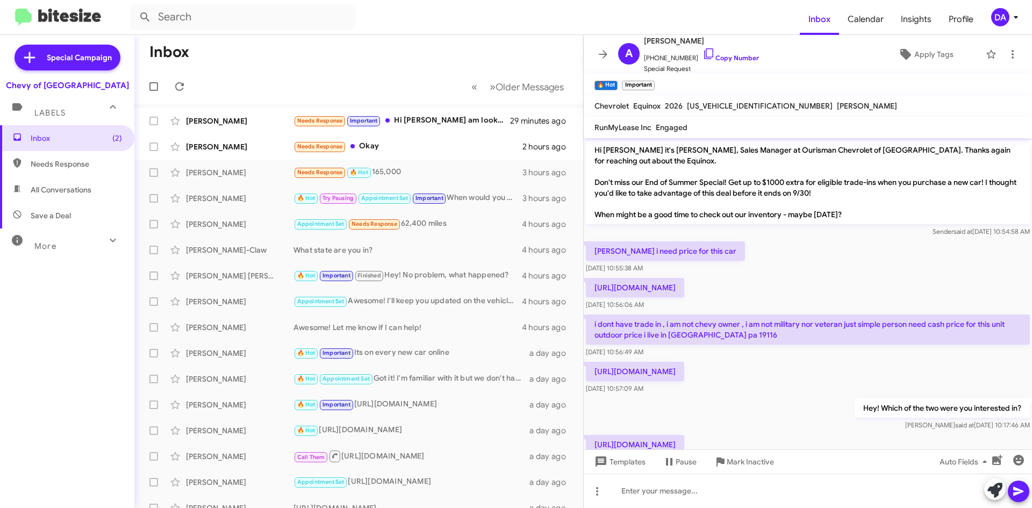 The image size is (1032, 508). What do you see at coordinates (744, 462) in the screenshot?
I see `button: Mark Inactive` at bounding box center [744, 462].